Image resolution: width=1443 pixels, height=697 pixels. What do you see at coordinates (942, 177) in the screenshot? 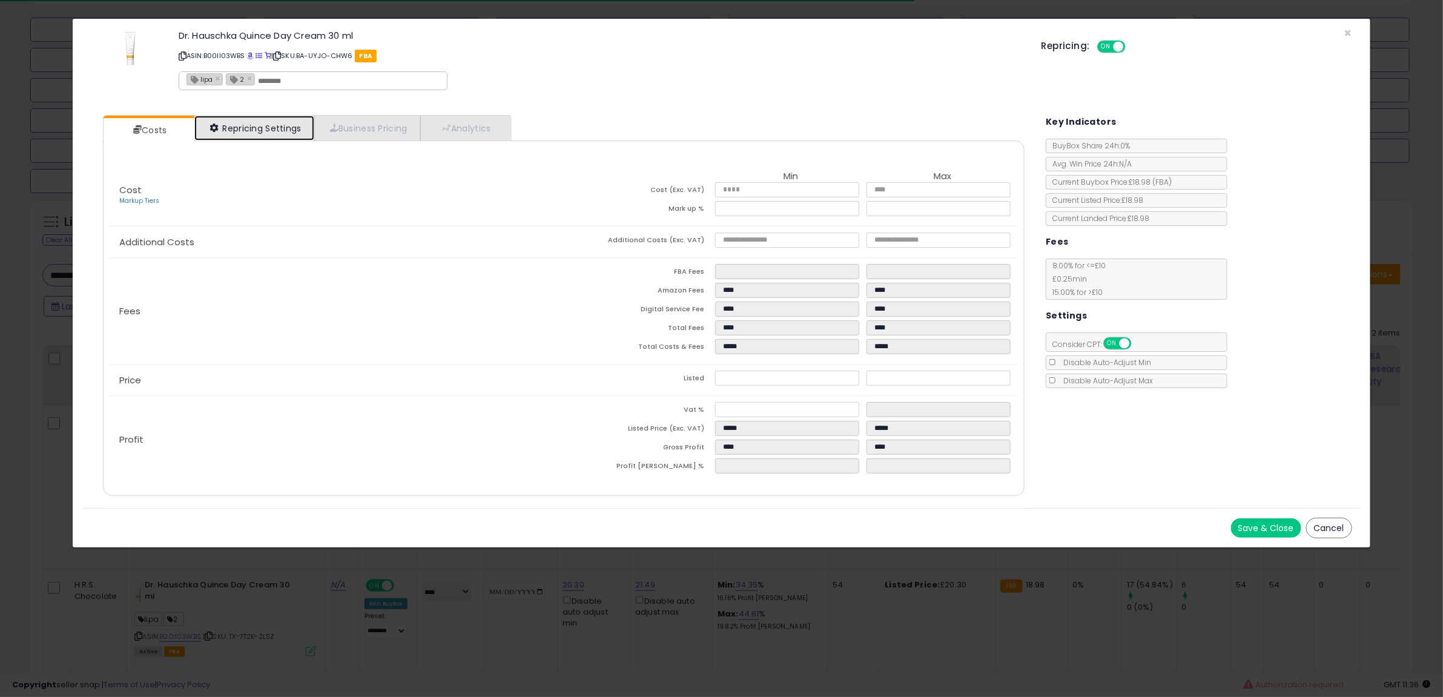
I see `th: Max` at bounding box center [942, 177].